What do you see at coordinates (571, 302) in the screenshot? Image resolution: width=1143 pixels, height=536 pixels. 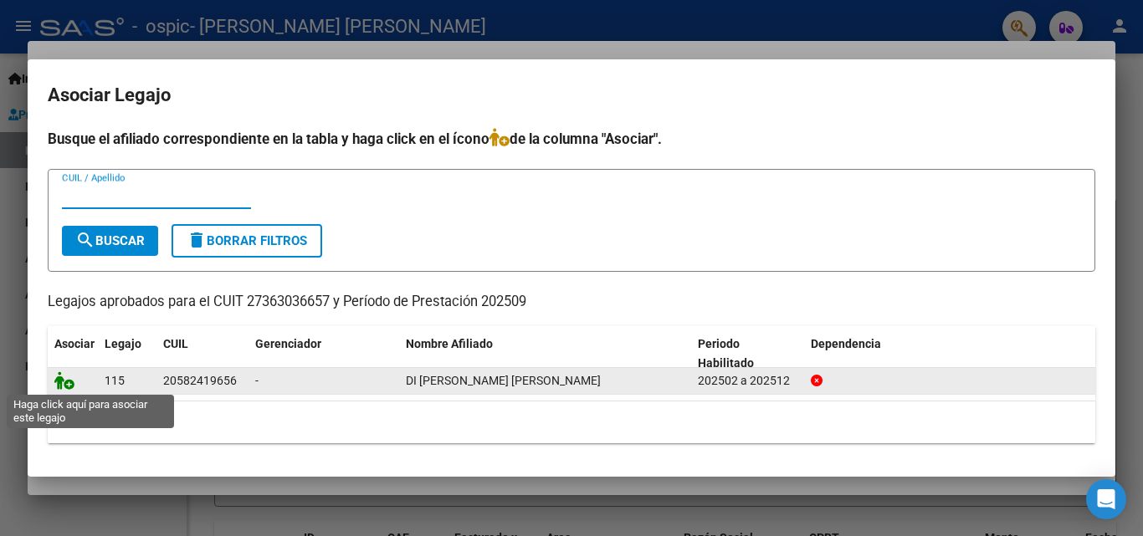 I see `p: Legajos aprobados para el CUIT 27363036657 y Período de Prestación 202509` at bounding box center [571, 302].